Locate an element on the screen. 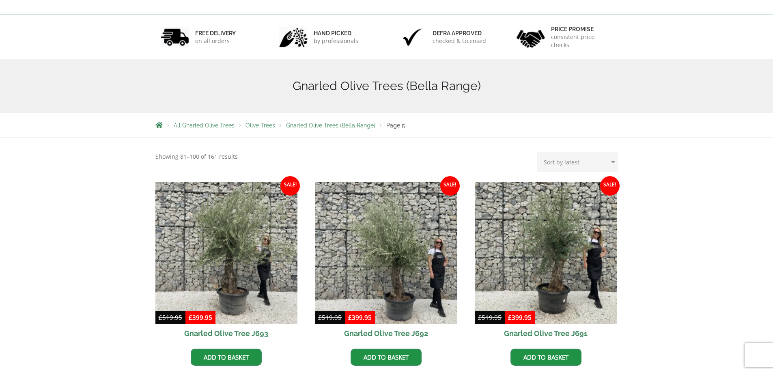 This screenshot has width=773, height=373. a: Olive Trees is located at coordinates (260, 125).